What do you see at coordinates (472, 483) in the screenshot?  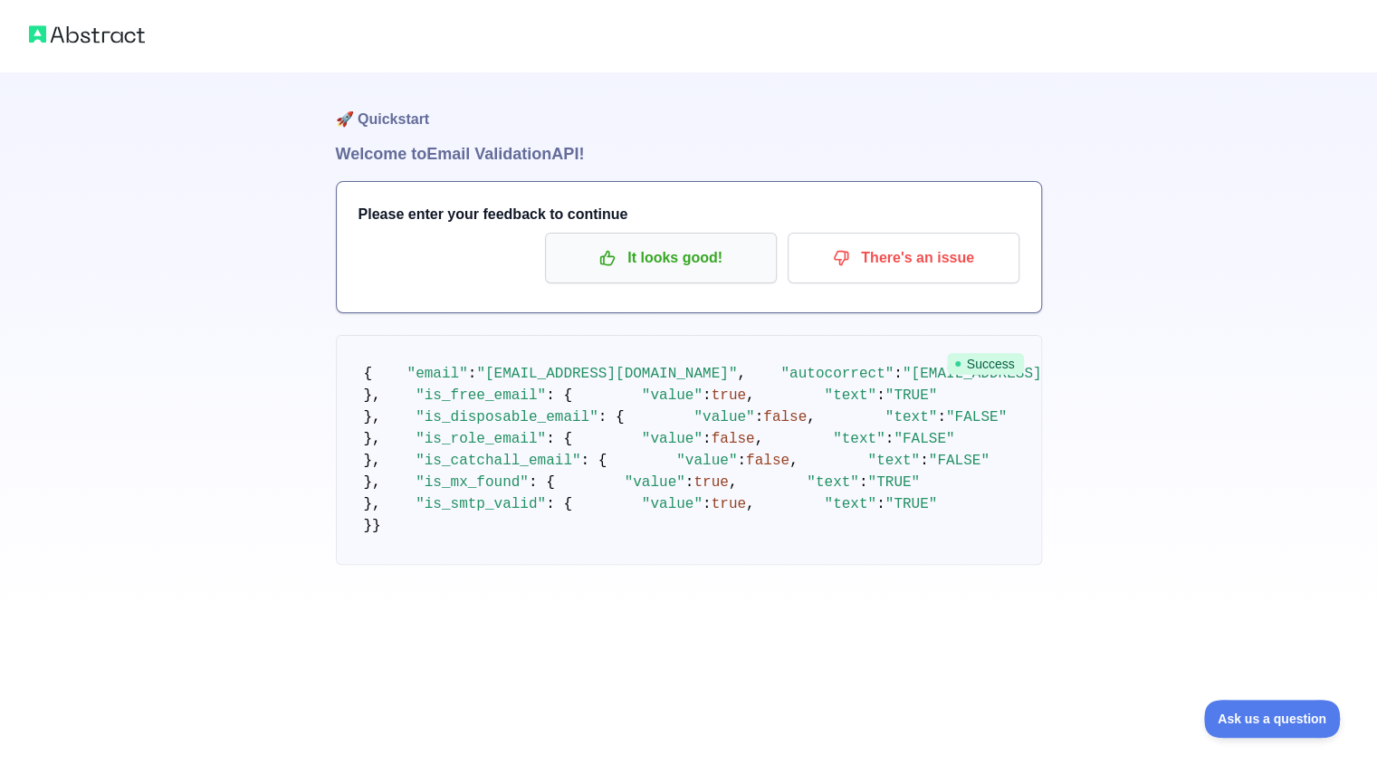 I see `span: "is_mx_found"` at bounding box center [472, 483].